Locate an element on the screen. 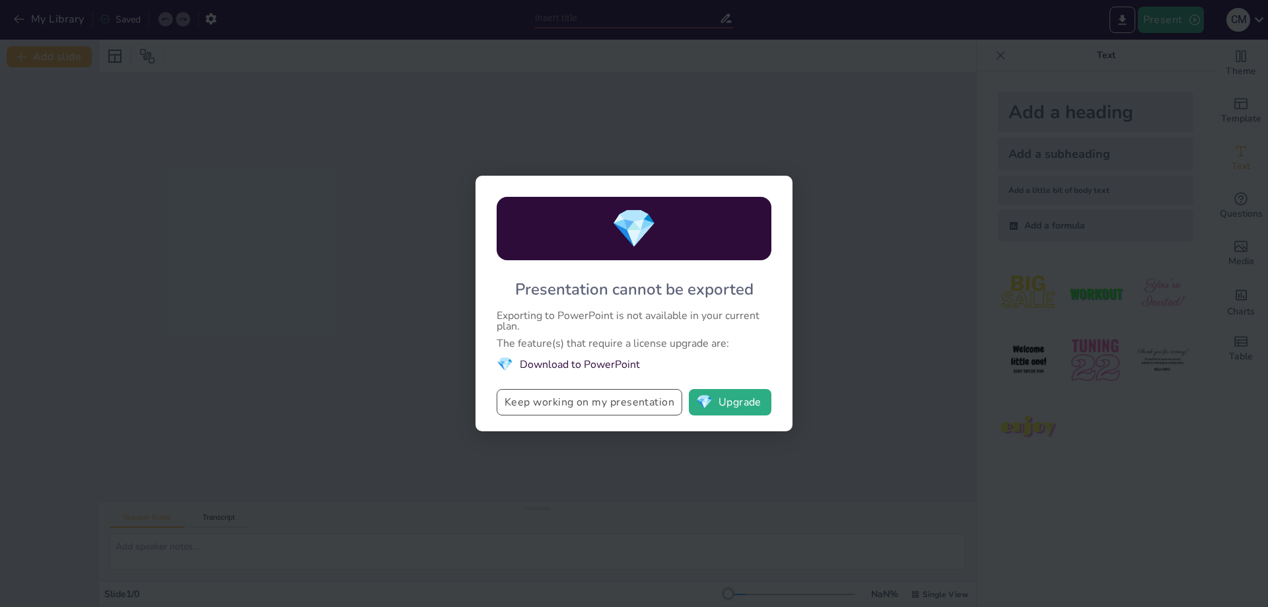  div: The feature(s) that require a license upgrade are: is located at coordinates (634, 343).